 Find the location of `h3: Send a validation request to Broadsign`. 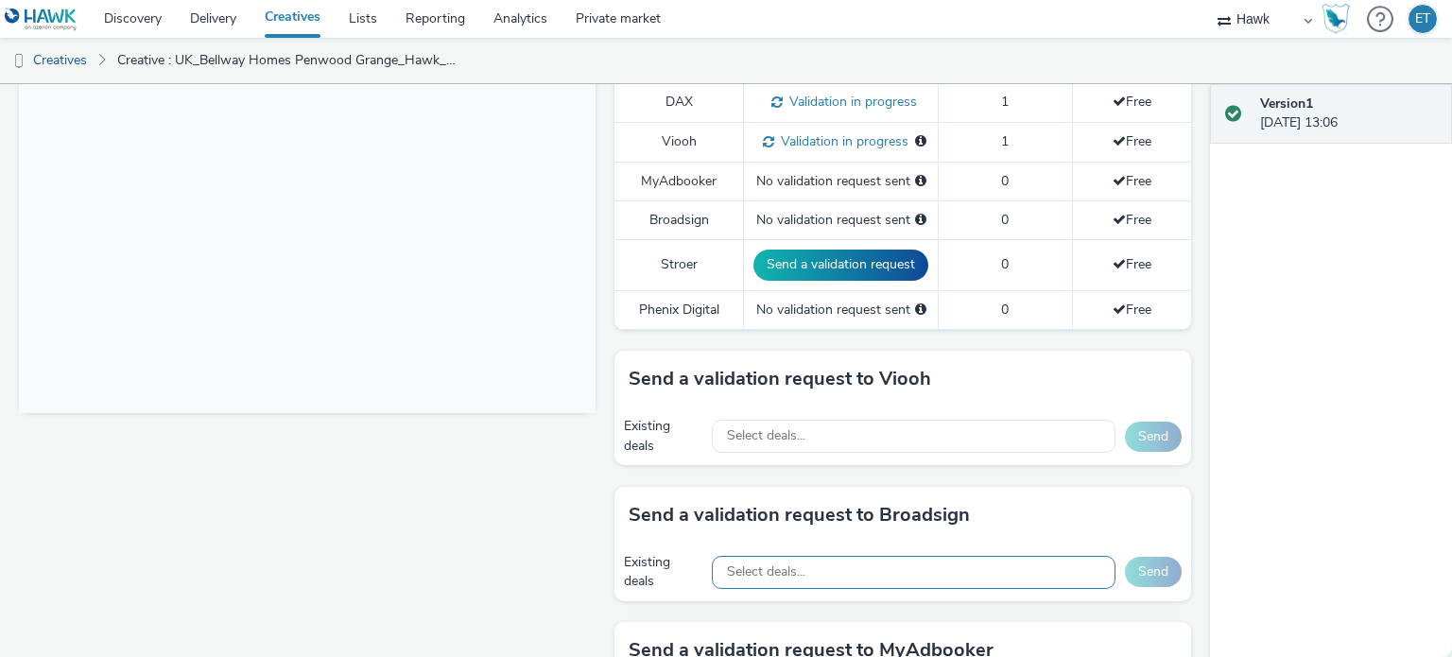

h3: Send a validation request to Broadsign is located at coordinates (799, 515).